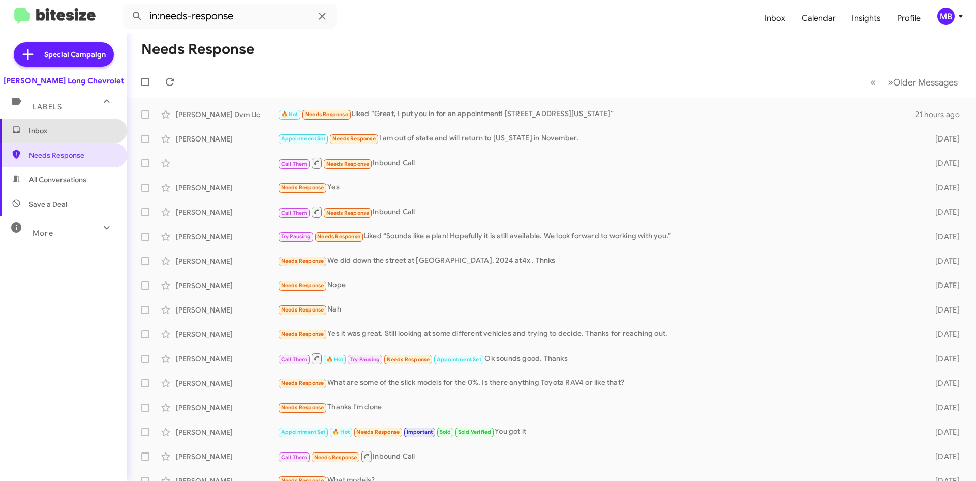 Image resolution: width=976 pixels, height=481 pixels. Describe the element at coordinates (475, 431) in the screenshot. I see `span: Sold Verified` at that location.